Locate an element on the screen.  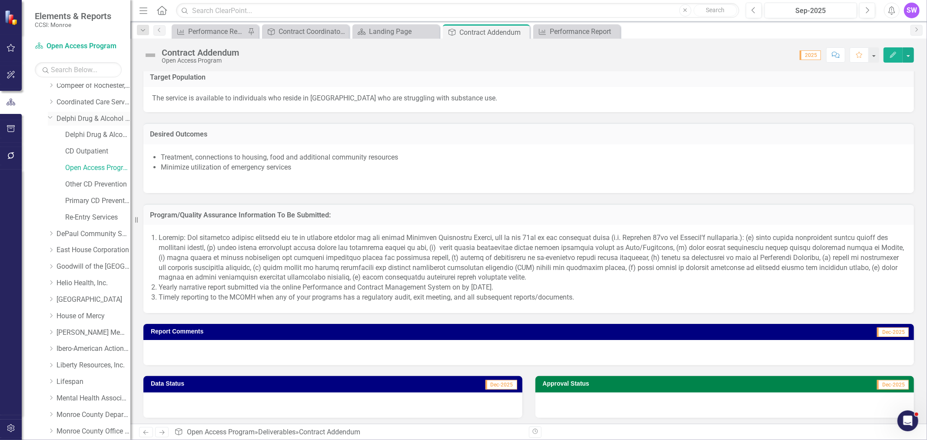
input: Search Below... is located at coordinates (78, 70).